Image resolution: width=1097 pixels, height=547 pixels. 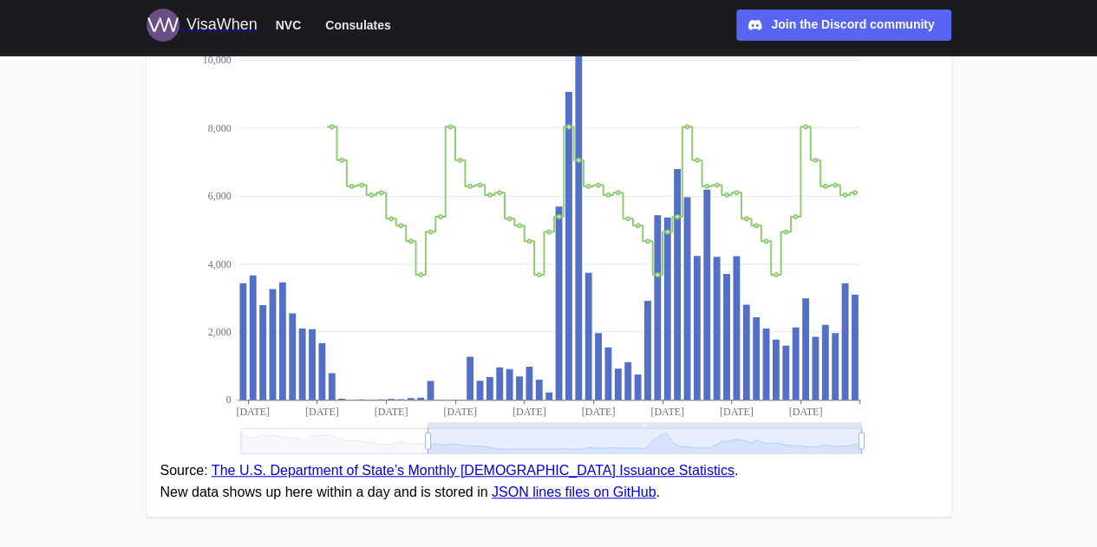 I want to click on text: 10,000, so click(x=216, y=60).